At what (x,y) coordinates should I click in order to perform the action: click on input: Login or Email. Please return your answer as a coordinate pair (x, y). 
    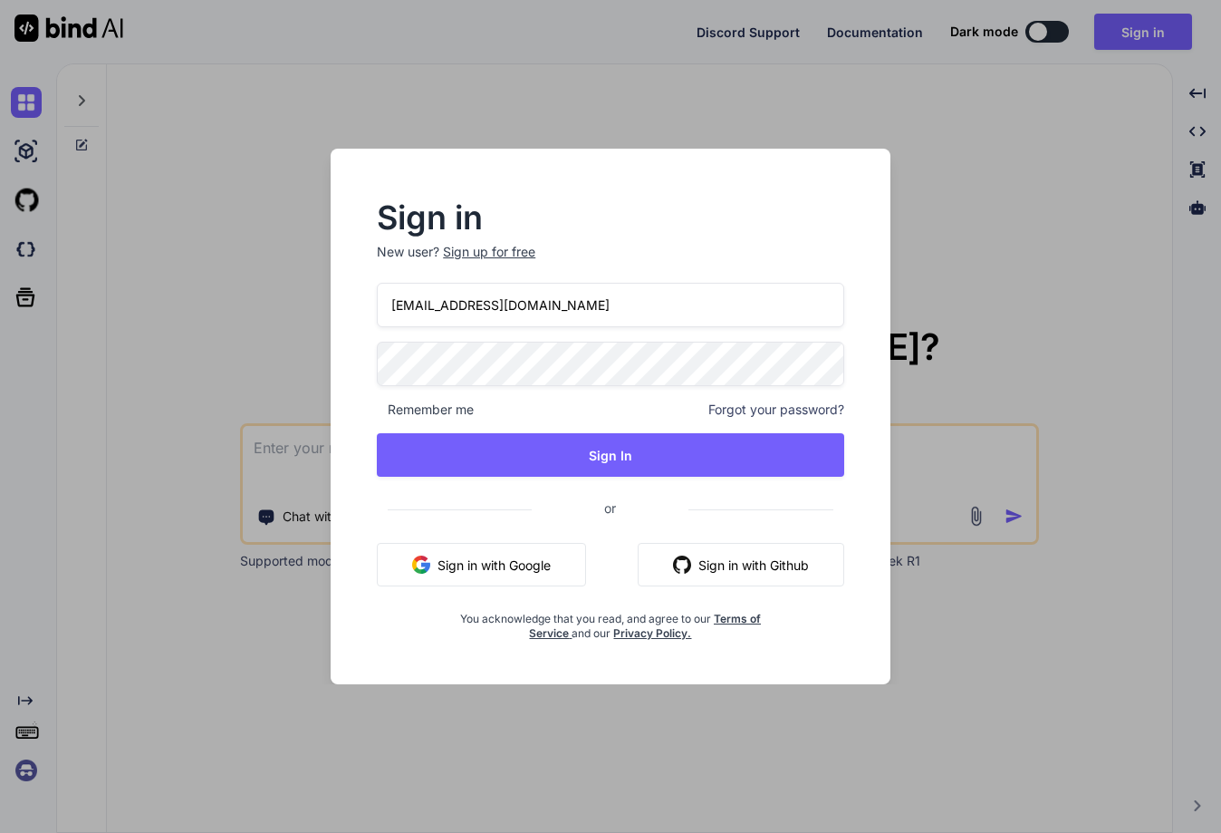
    Looking at the image, I should click on (611, 304).